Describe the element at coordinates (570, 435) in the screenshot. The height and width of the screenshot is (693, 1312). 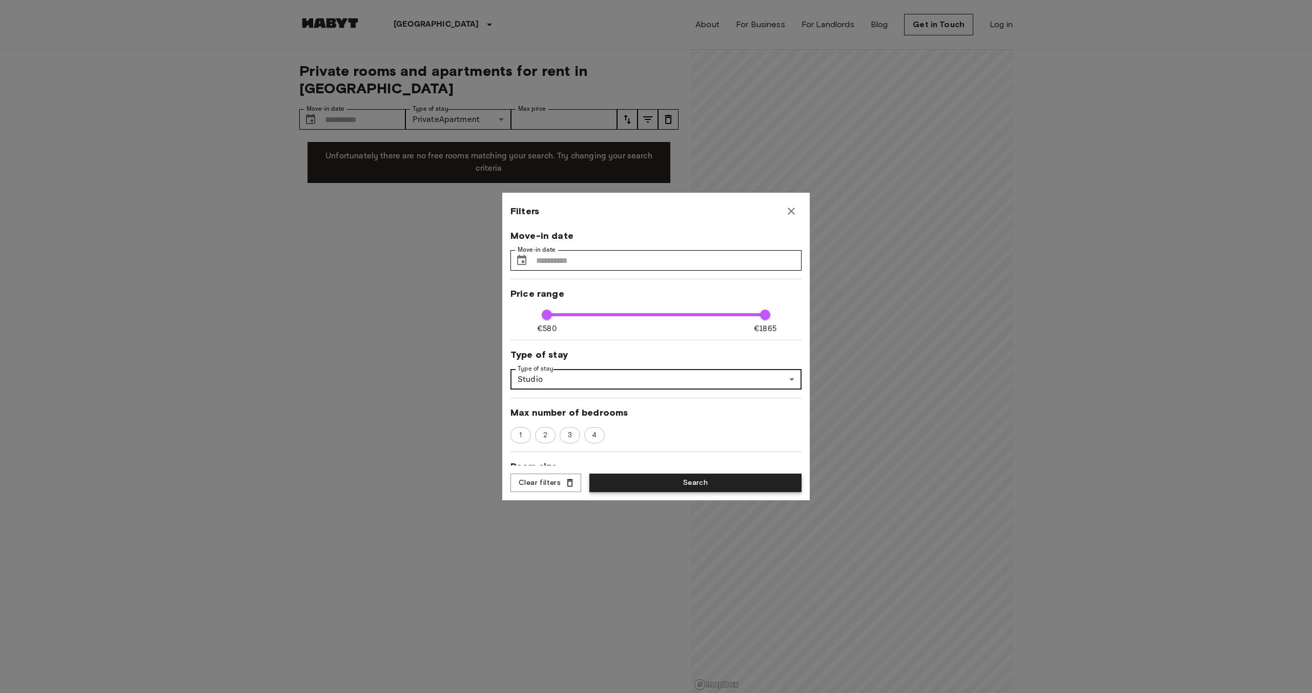
I see `div: 3` at that location.